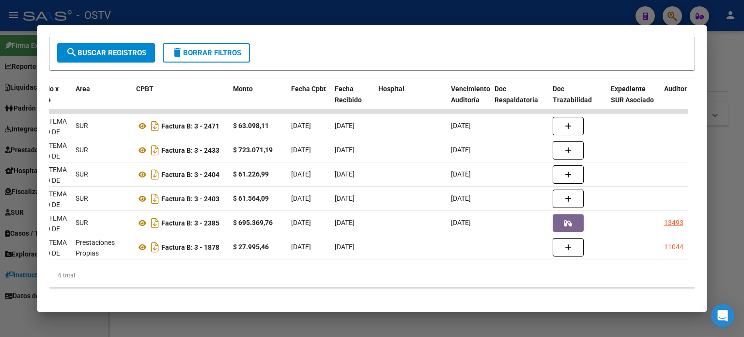  Describe the element at coordinates (190, 150) in the screenshot. I see `strong: Factura B: 3 - 2433` at that location.